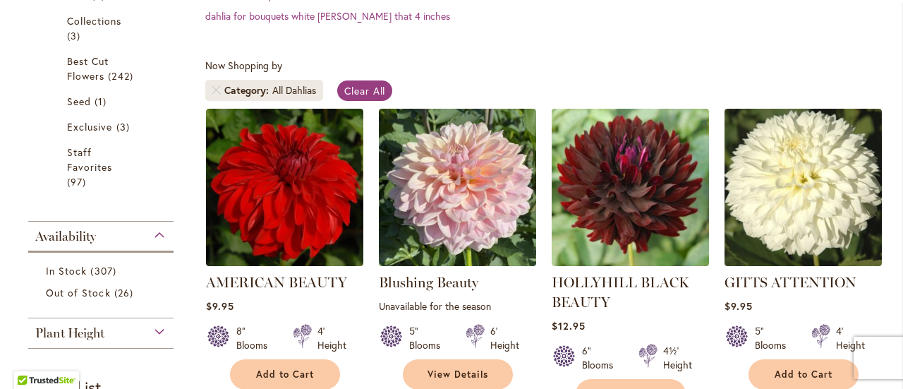  I want to click on span: 26, so click(126, 292).